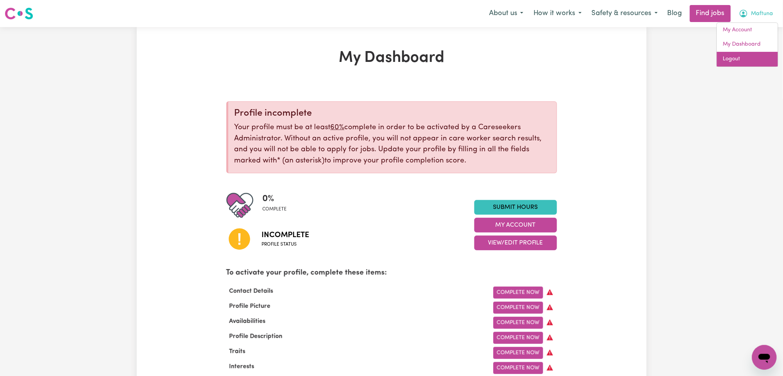 The image size is (783, 376). I want to click on span: Incomplete, so click(286, 235).